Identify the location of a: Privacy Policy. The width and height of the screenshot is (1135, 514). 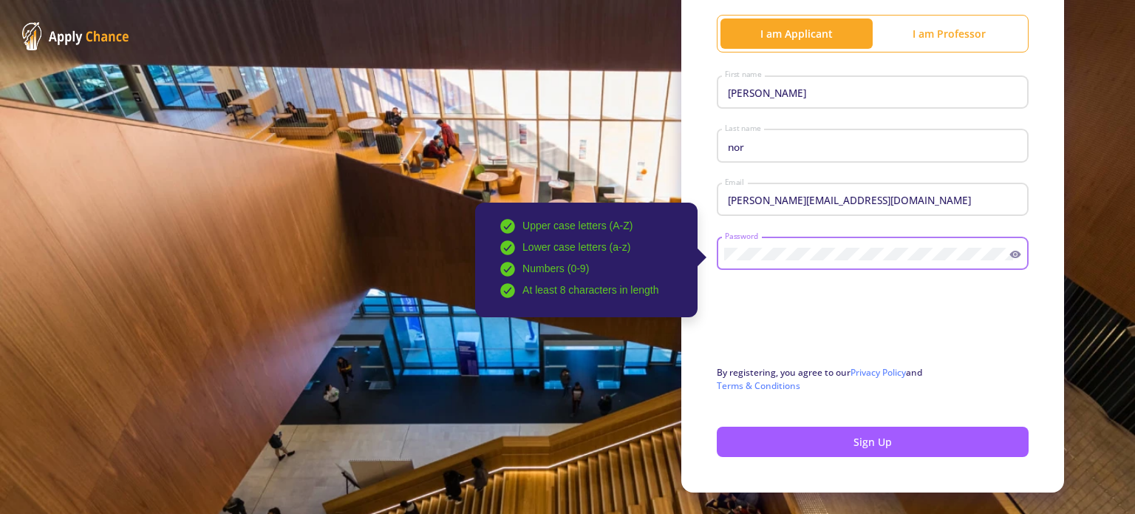
(878, 372).